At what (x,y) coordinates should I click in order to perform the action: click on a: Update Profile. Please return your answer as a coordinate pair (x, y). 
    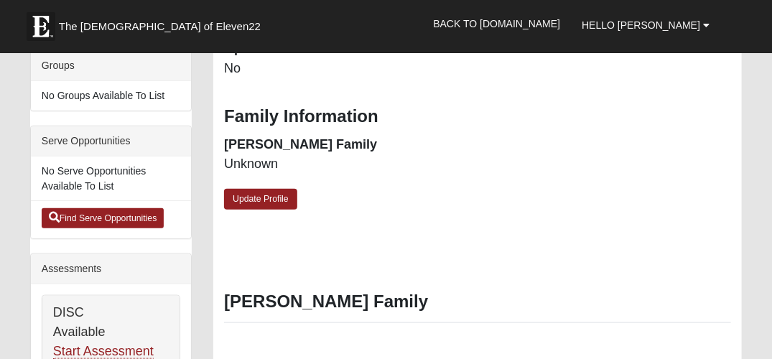
    Looking at the image, I should click on (261, 199).